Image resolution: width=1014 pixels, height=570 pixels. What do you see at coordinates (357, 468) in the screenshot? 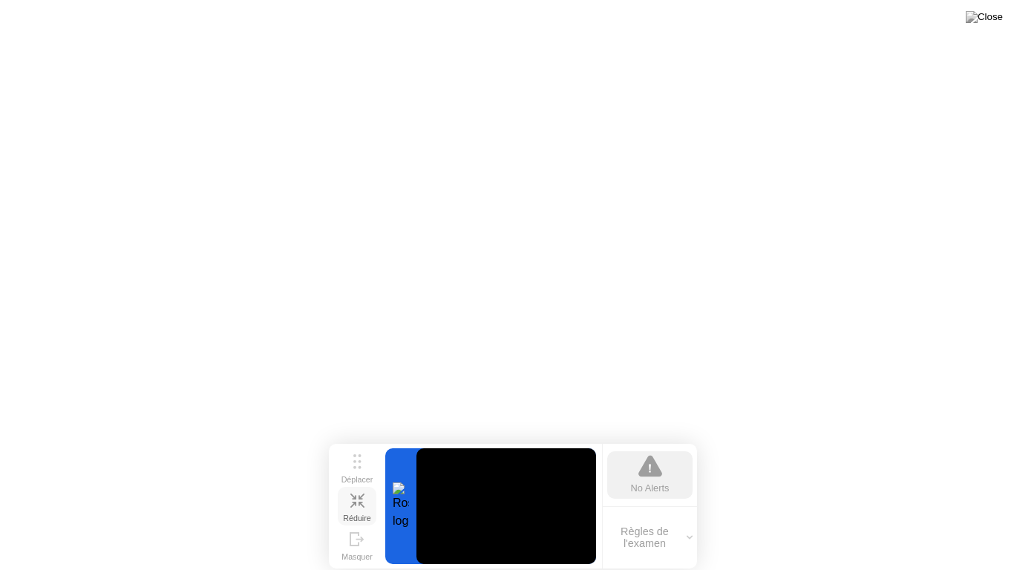
I see `button: Déplacer` at bounding box center [357, 468].